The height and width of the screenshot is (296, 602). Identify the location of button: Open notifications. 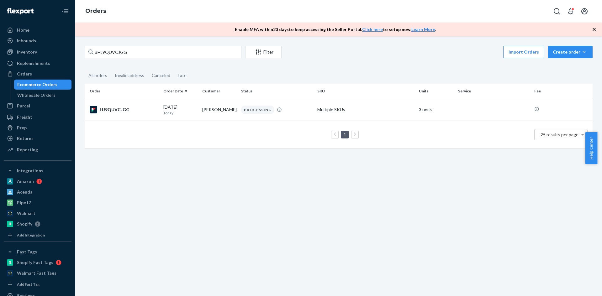
(570, 11).